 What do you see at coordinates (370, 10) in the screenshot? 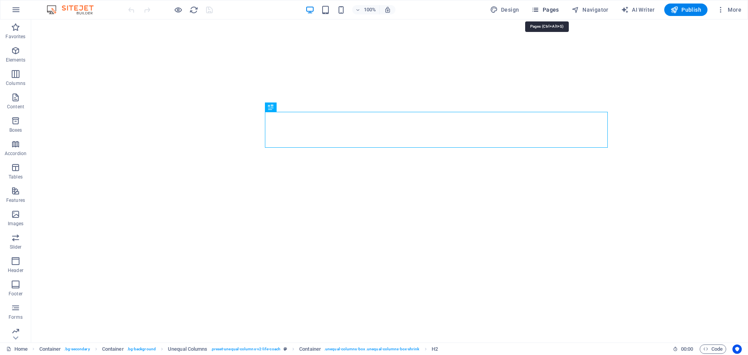
I see `h6: 100%` at bounding box center [370, 10].